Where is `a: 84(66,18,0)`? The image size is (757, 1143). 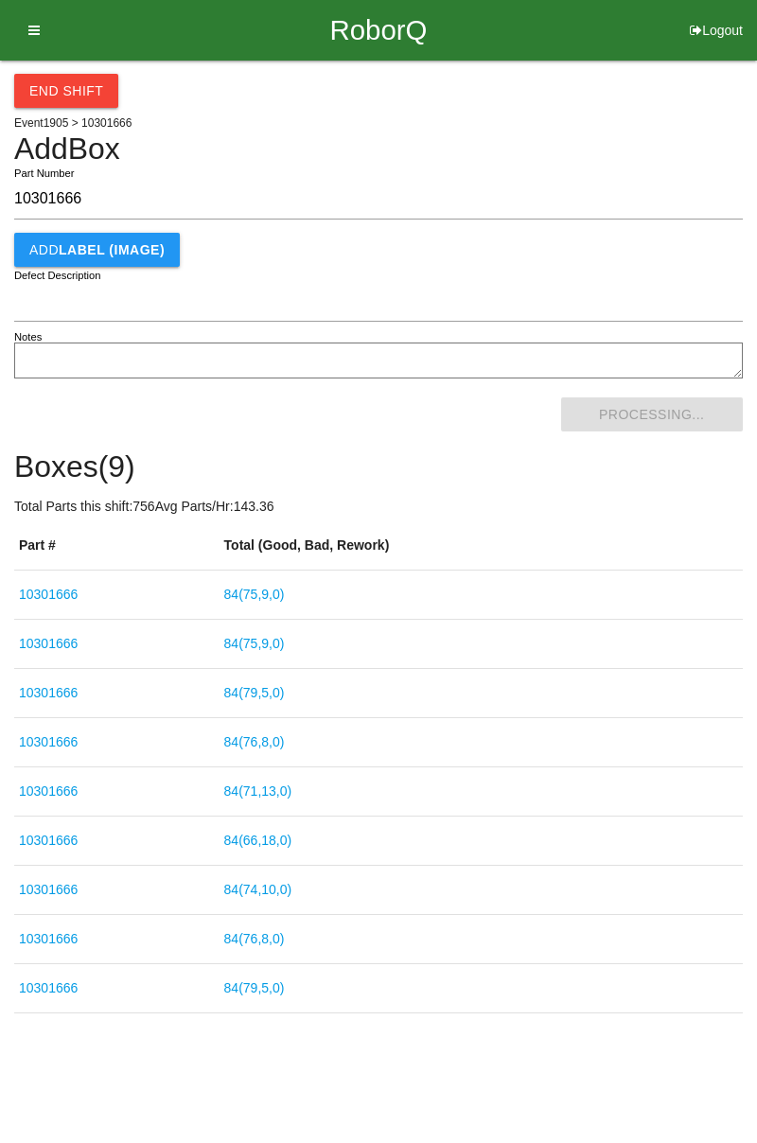 a: 84(66,18,0) is located at coordinates (258, 840).